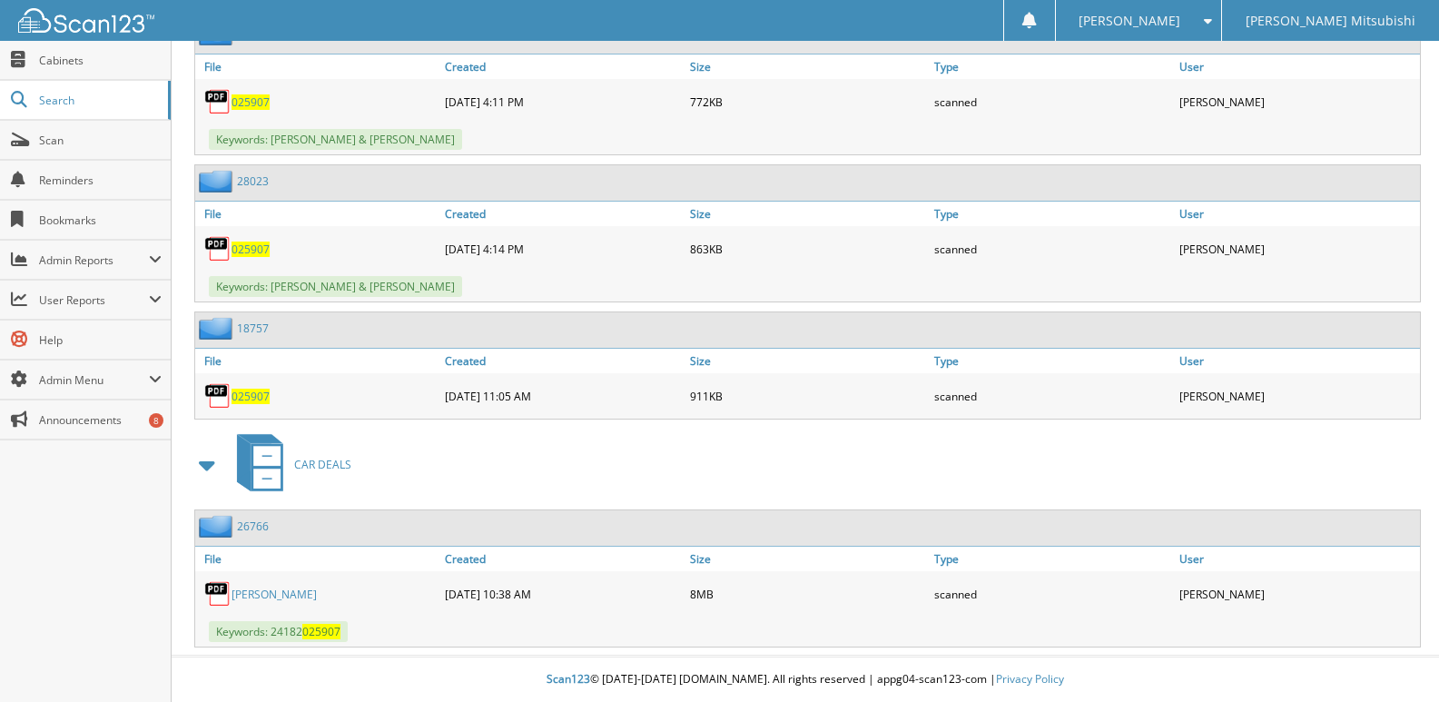 This screenshot has width=1439, height=702. What do you see at coordinates (93, 260) in the screenshot?
I see `span: Admin Reports` at bounding box center [93, 260].